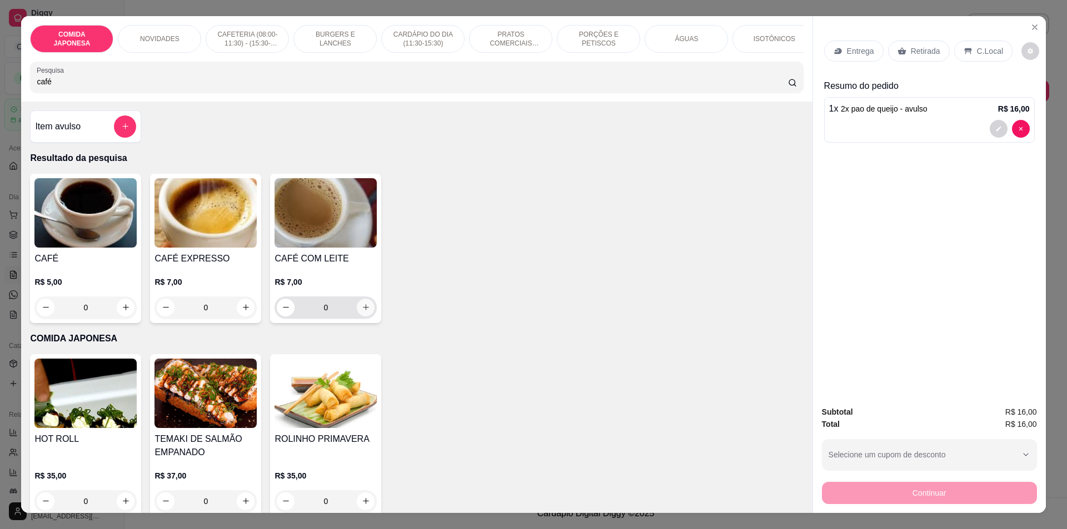 The height and width of the screenshot is (529, 1067). I want to click on h4: CAFÉ COM LEITE, so click(326, 259).